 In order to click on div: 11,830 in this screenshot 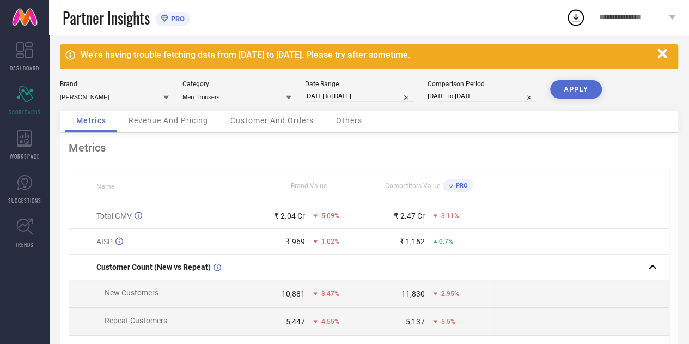, I will do `click(413, 294)`.